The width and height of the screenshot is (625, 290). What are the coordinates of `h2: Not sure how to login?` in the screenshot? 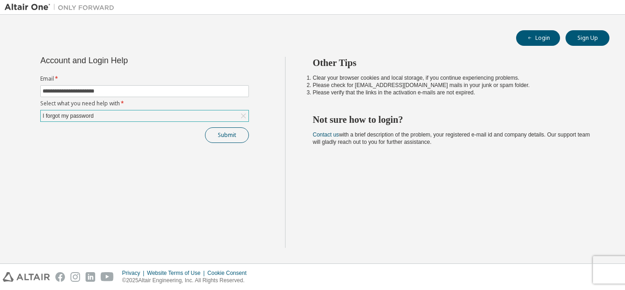 It's located at (453, 119).